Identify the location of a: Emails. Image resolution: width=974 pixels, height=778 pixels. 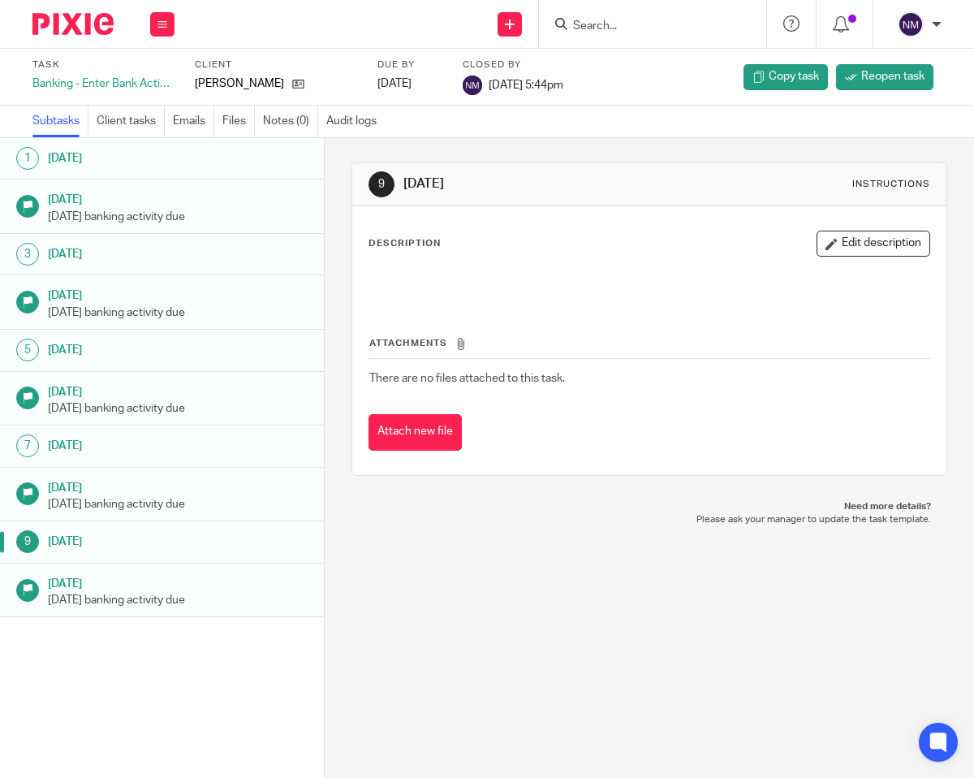
(193, 121).